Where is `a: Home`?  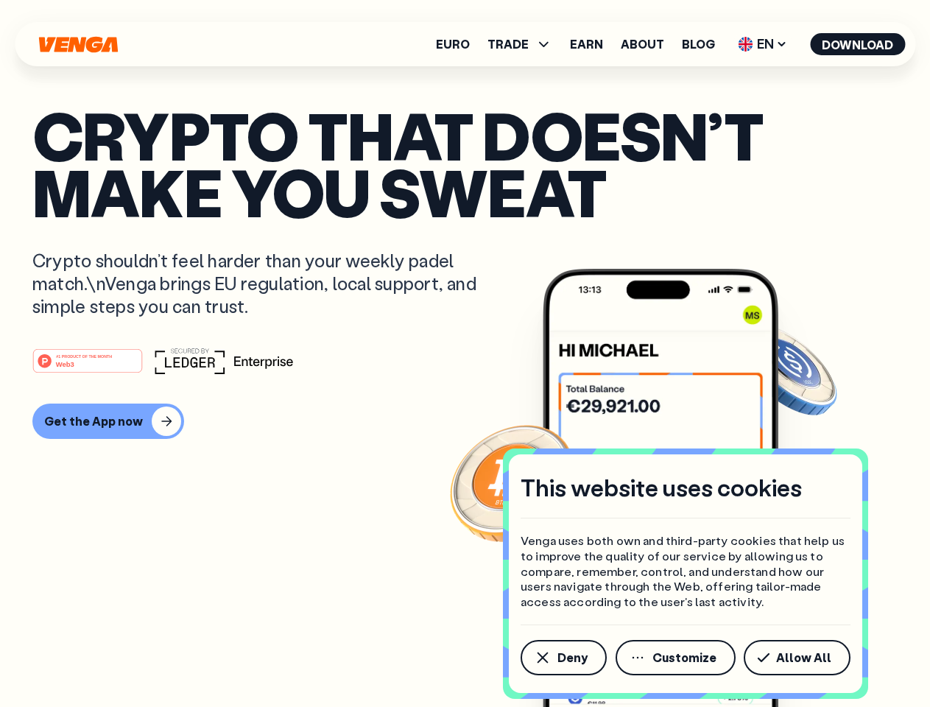 a: Home is located at coordinates (78, 44).